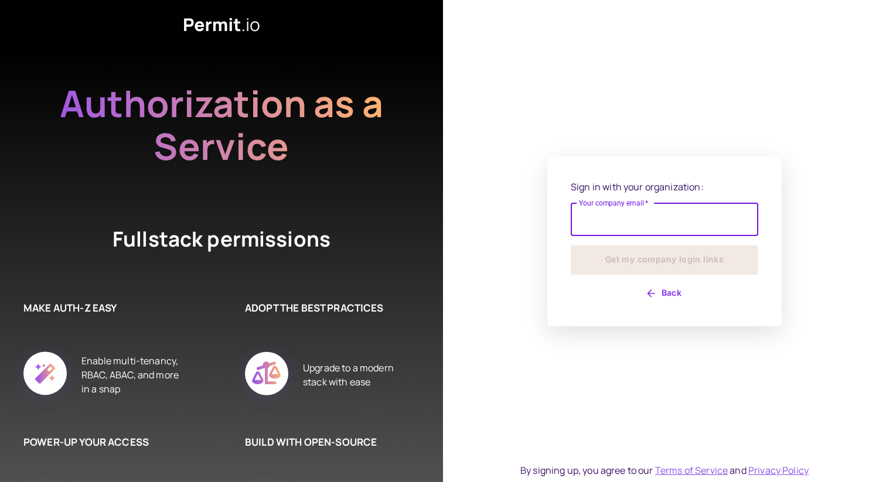 The height and width of the screenshot is (482, 886). I want to click on div: Upgrade to a modern stack with ease, so click(355, 375).